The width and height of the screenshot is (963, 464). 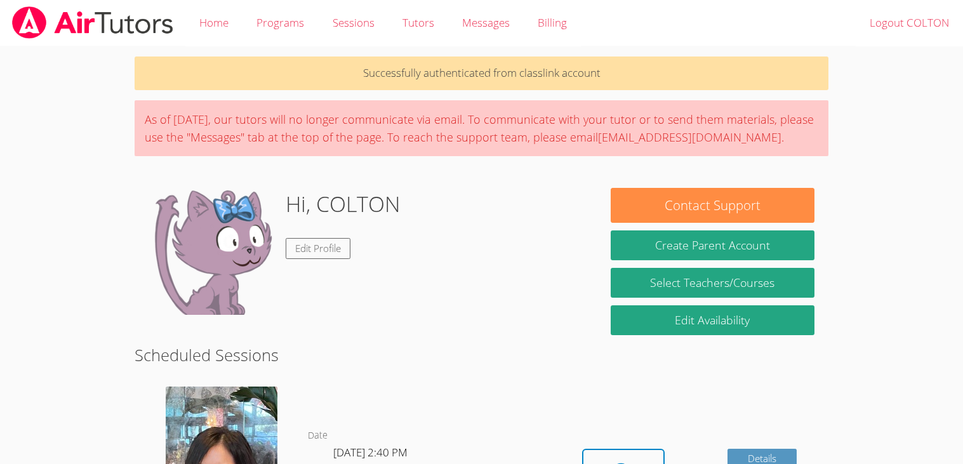 What do you see at coordinates (318, 248) in the screenshot?
I see `a: Edit Profile` at bounding box center [318, 248].